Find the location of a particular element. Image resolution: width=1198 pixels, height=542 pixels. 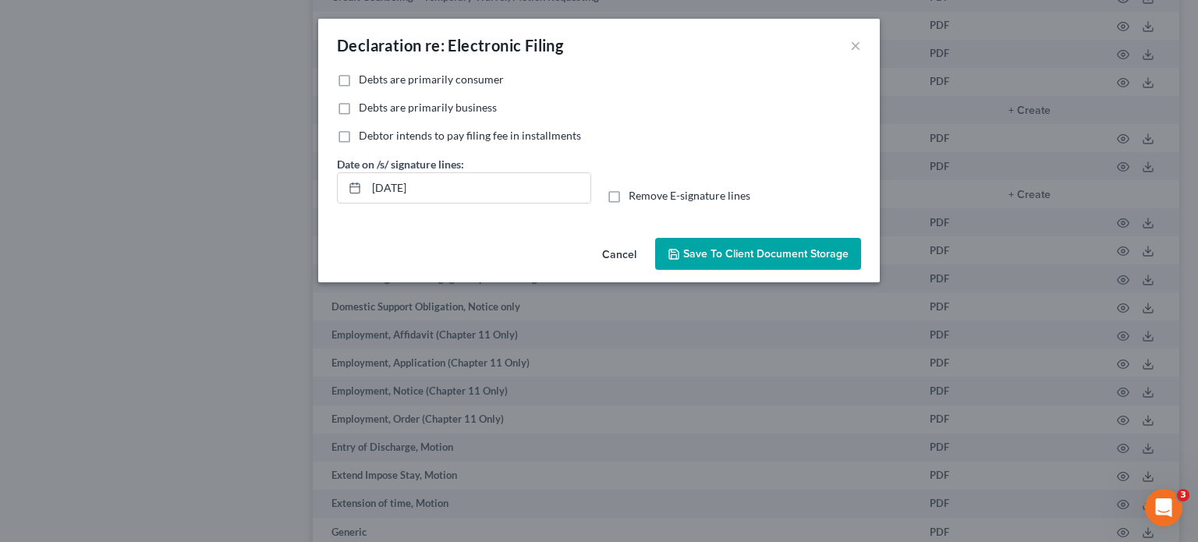

span: Debtor intends to pay filing fee in installments is located at coordinates (470, 135).